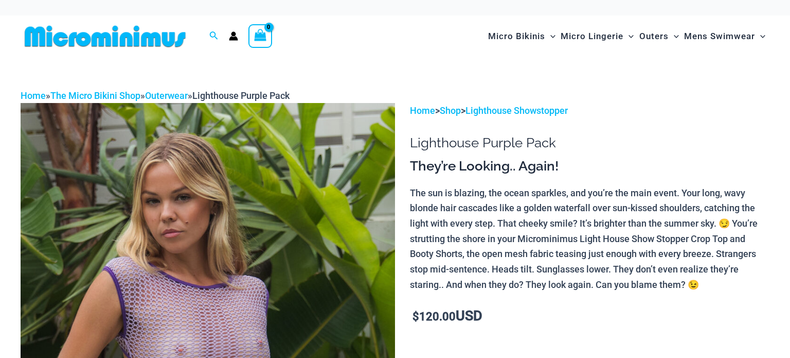 This screenshot has width=790, height=358. Describe the element at coordinates (590, 239) in the screenshot. I see `p: The sun is blazing, the ocean sparkles, and you’re the main event. Your long, wavy blonde hair ca...` at that location.